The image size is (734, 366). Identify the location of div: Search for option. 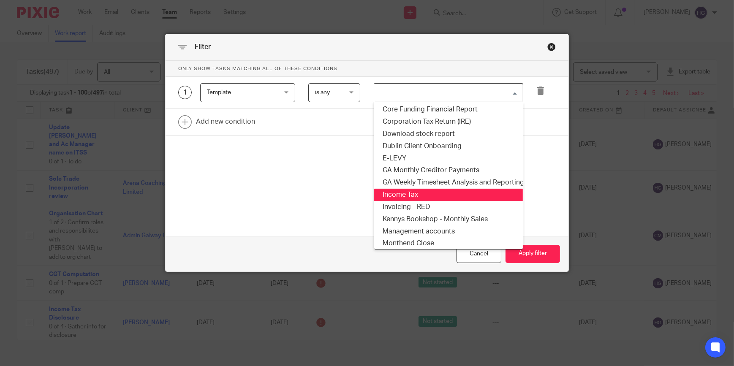
(448, 92).